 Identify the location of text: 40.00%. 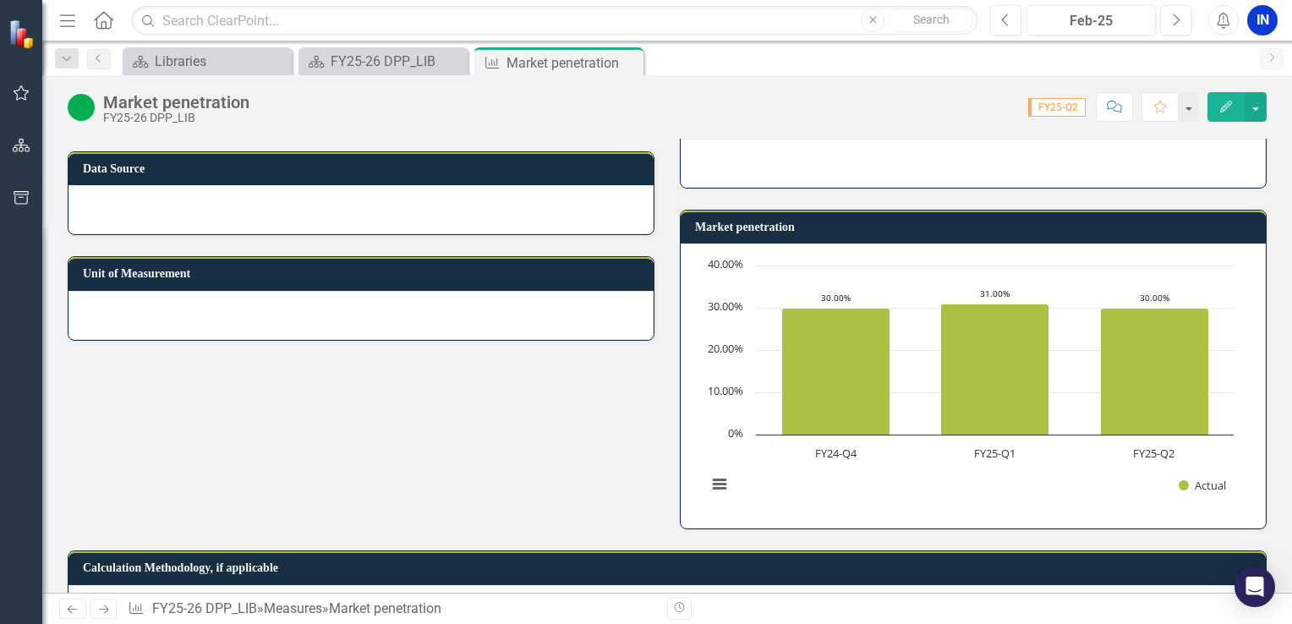
(726, 264).